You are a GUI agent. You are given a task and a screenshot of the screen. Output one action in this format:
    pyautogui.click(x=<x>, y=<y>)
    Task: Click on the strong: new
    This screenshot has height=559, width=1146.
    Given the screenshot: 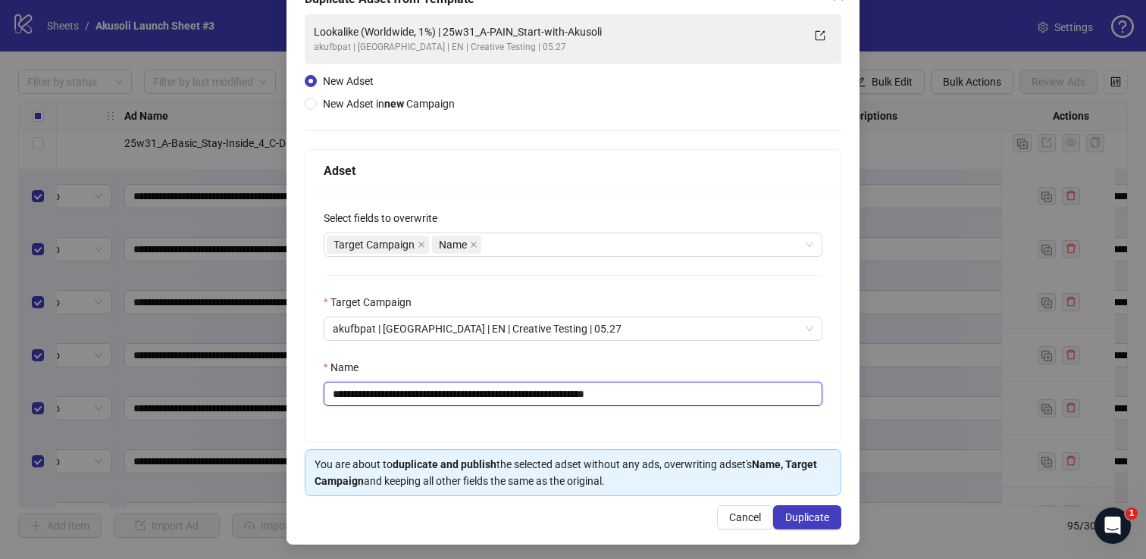 What is the action you would take?
    pyautogui.click(x=394, y=104)
    